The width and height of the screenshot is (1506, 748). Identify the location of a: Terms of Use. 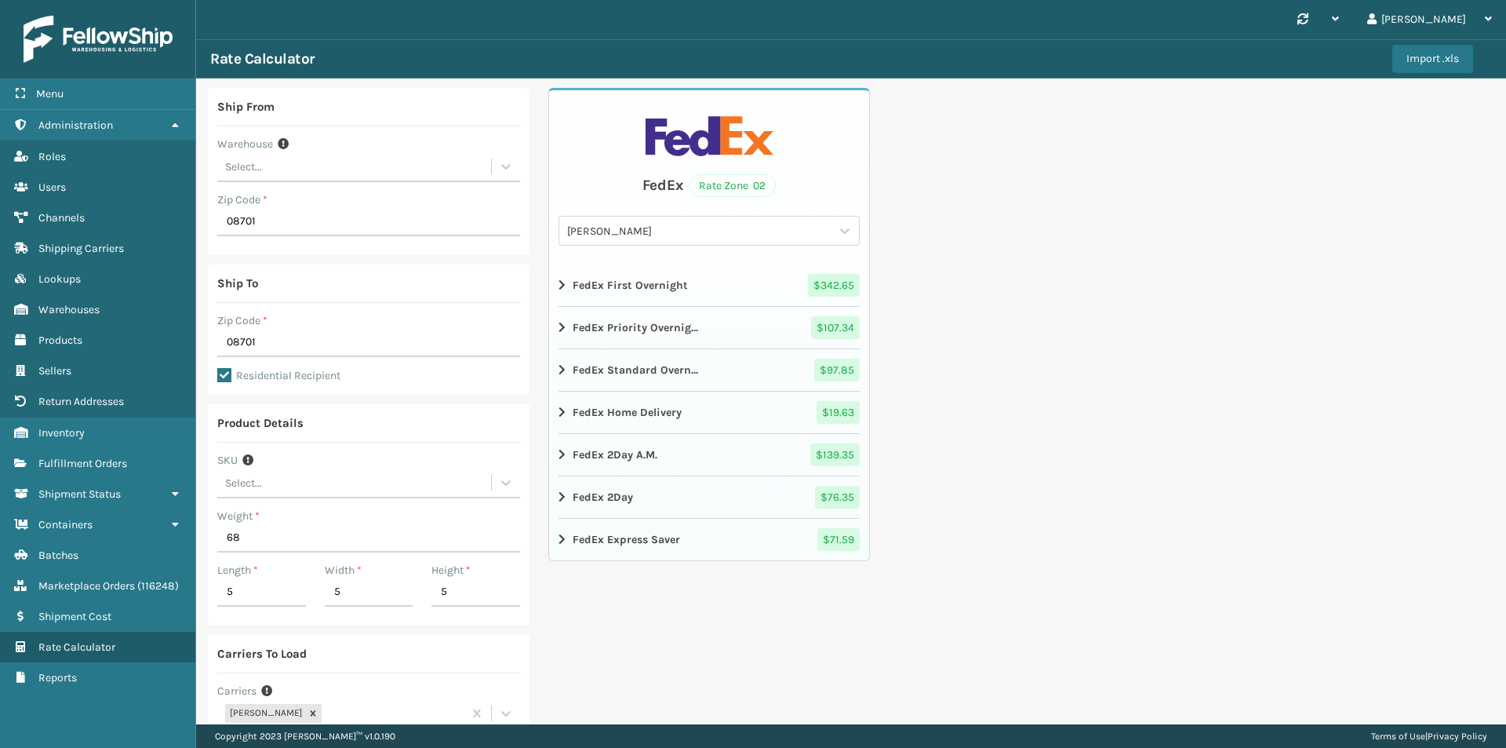
(1398, 736).